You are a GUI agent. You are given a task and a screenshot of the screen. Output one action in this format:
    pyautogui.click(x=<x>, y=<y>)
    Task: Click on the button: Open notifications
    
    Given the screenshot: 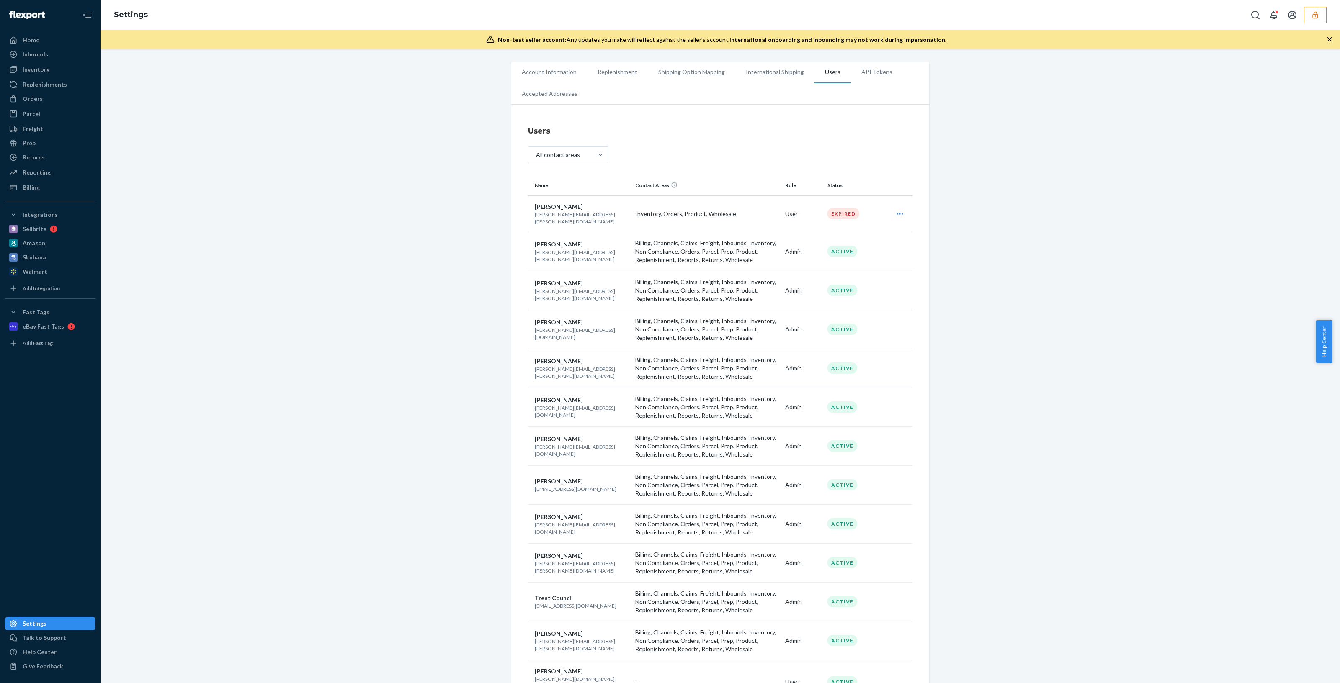 What is the action you would take?
    pyautogui.click(x=1273, y=15)
    